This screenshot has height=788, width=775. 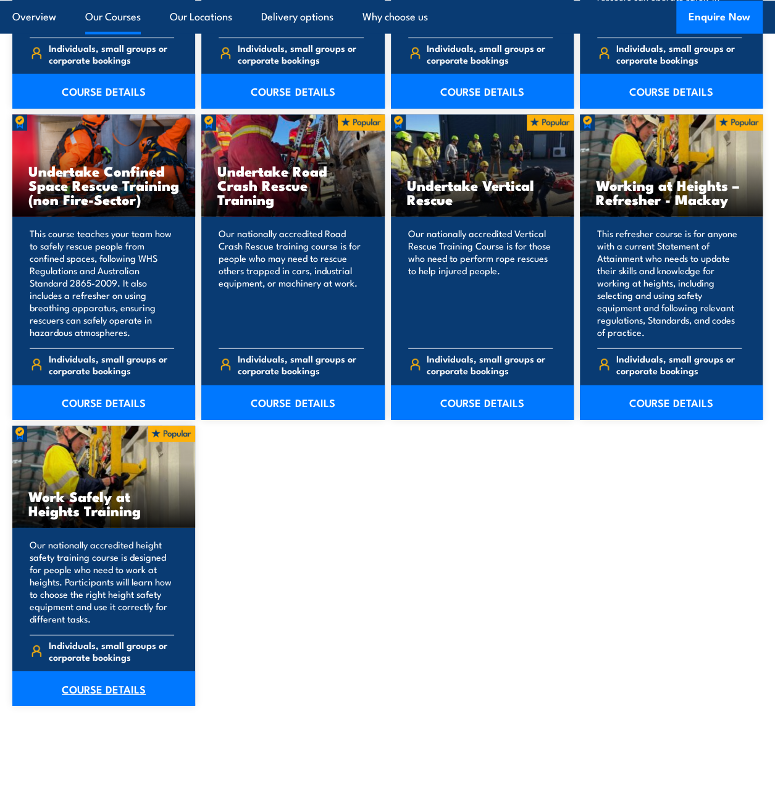 What do you see at coordinates (291, 283) in the screenshot?
I see `p: Our nationally accredited Road Crash Rescue training course is for people who may need to rescue ...` at bounding box center [291, 283].